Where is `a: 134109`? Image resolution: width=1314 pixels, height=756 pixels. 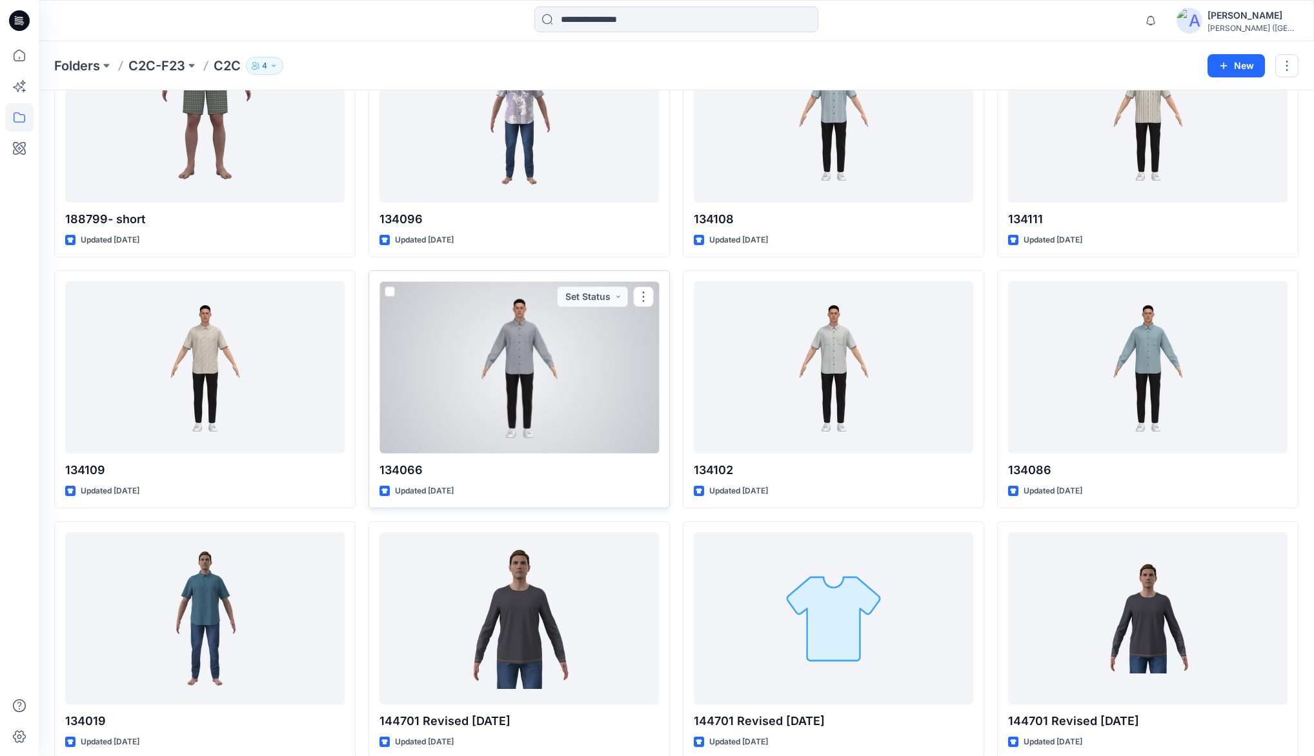
a: 134109 is located at coordinates (205, 367).